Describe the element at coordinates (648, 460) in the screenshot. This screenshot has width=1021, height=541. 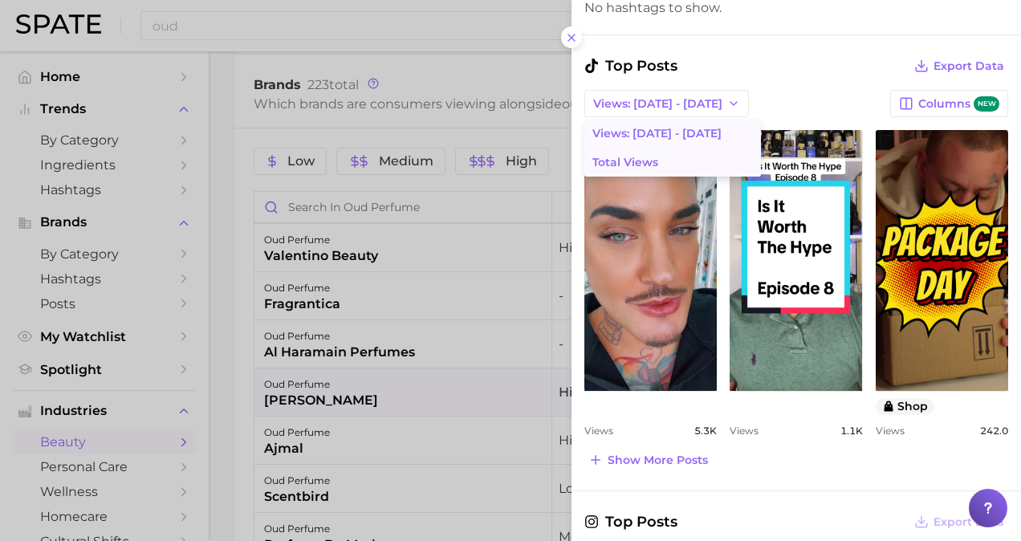
I see `button: Show more posts` at that location.